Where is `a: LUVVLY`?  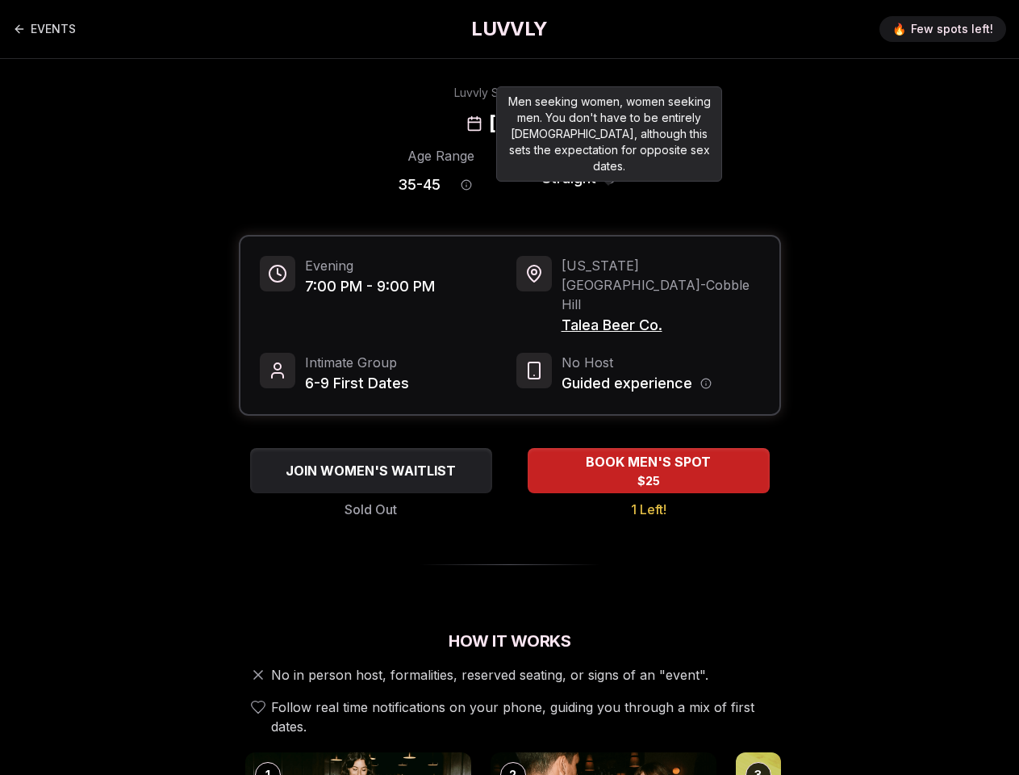
a: LUVVLY is located at coordinates (509, 29).